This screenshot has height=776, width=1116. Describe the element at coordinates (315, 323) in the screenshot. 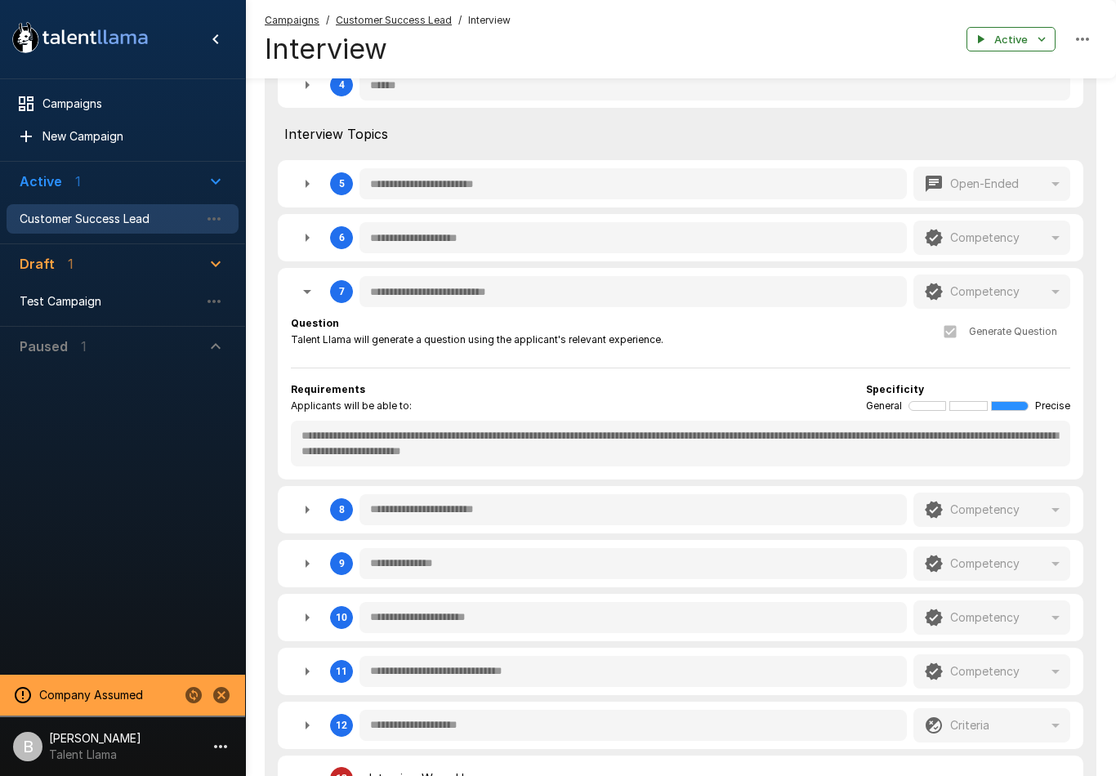

I see `b: Question` at that location.